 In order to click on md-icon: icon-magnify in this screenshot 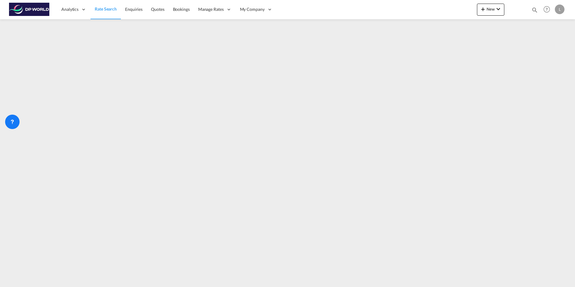, I will do `click(535, 10)`.